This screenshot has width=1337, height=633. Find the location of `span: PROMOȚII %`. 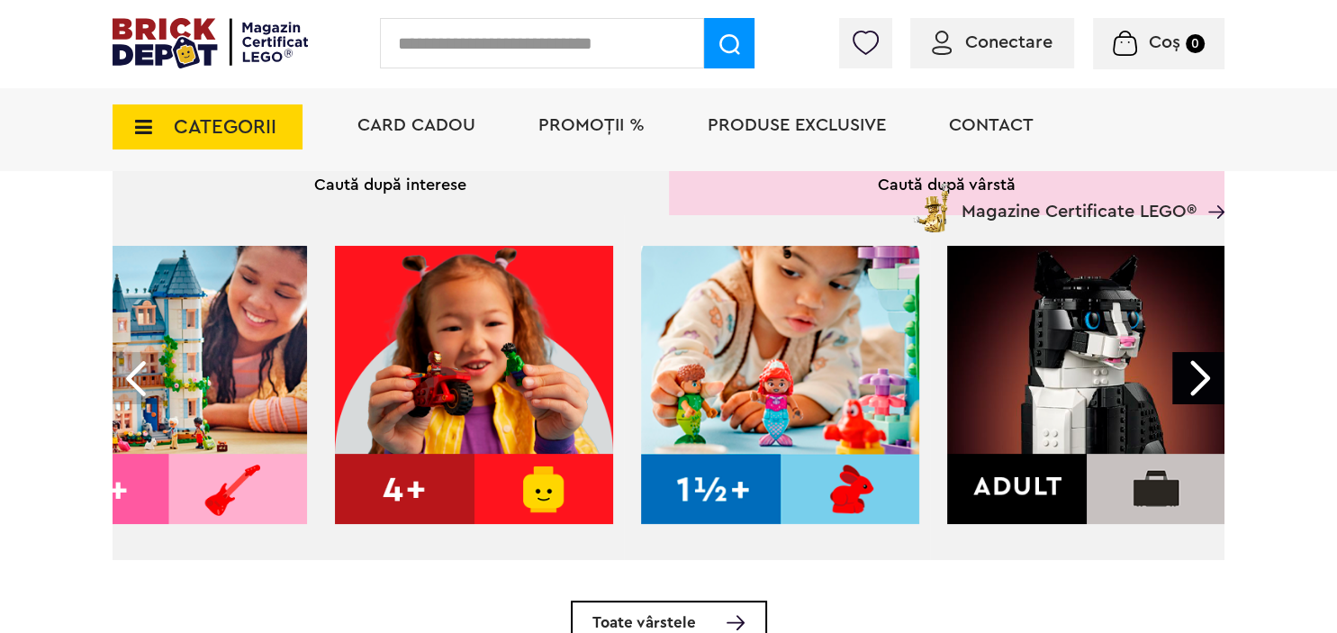

span: PROMOȚII % is located at coordinates (592, 125).